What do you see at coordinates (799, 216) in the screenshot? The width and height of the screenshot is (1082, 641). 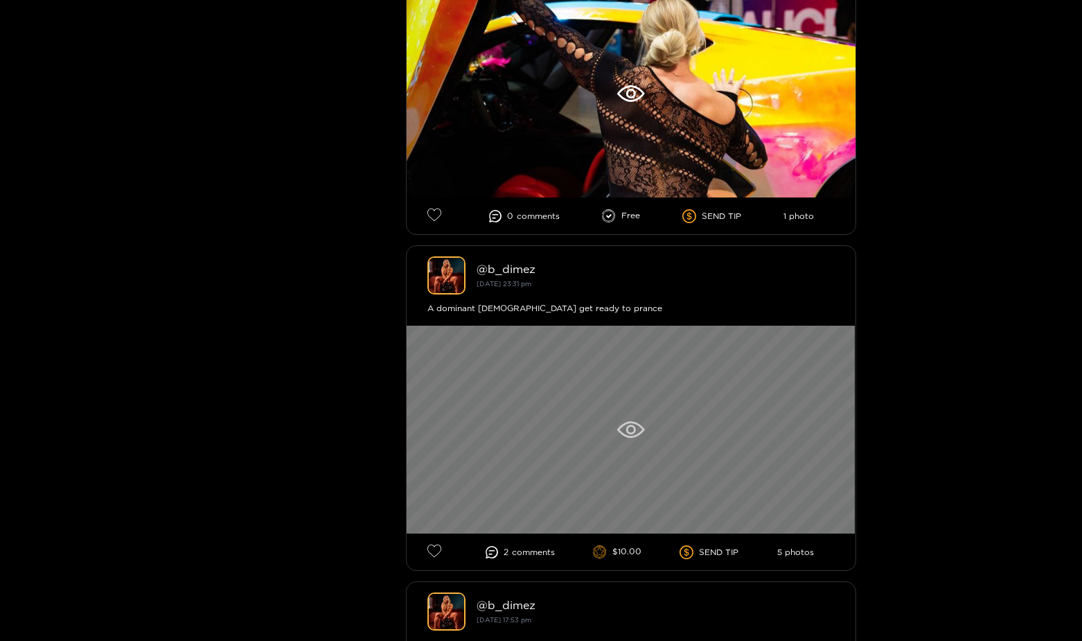 I see `li: 1 photo` at bounding box center [799, 216].